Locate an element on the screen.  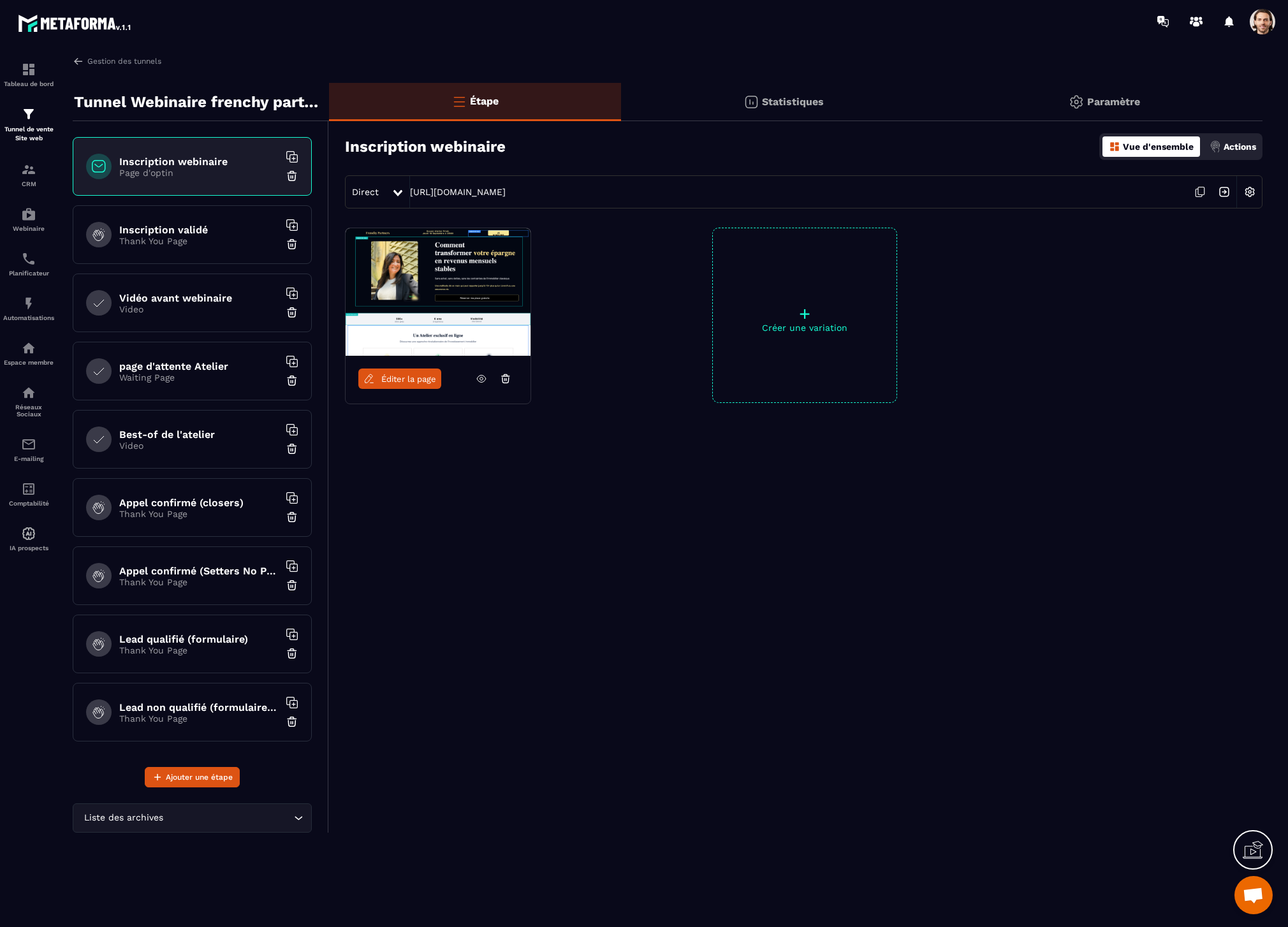
h3: Inscription webinaire is located at coordinates (426, 147).